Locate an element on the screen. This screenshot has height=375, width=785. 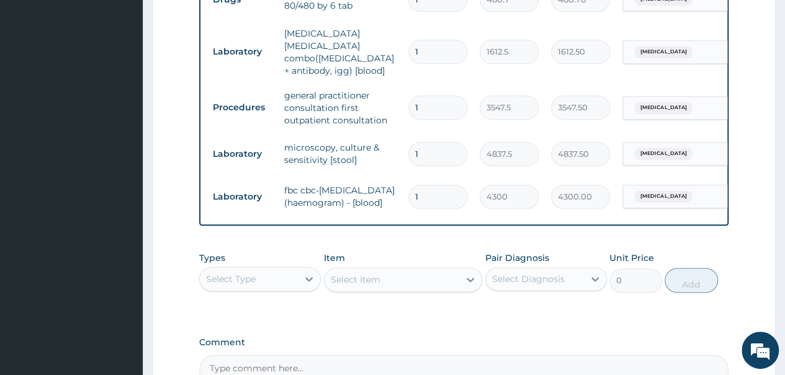
div: Select Type is located at coordinates (231, 279).